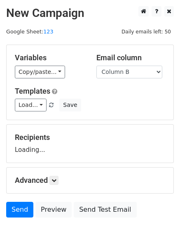 Image resolution: width=180 pixels, height=227 pixels. What do you see at coordinates (54, 210) in the screenshot?
I see `a: Preview` at bounding box center [54, 210].